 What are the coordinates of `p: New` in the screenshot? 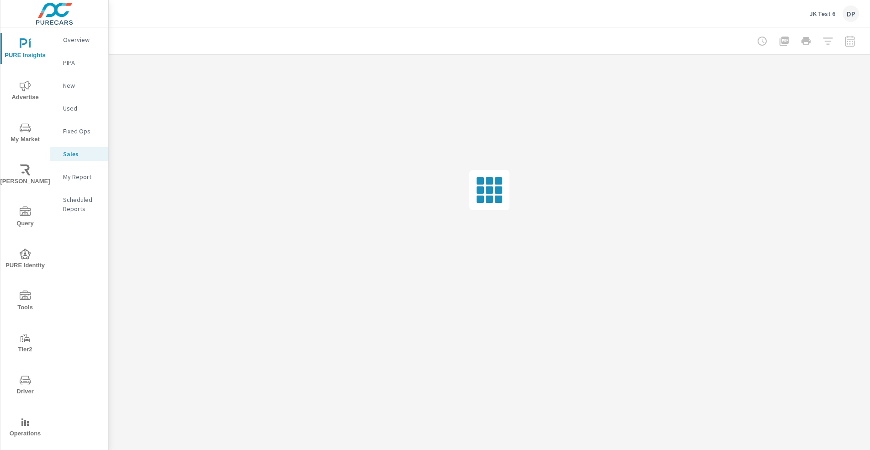 It's located at (82, 85).